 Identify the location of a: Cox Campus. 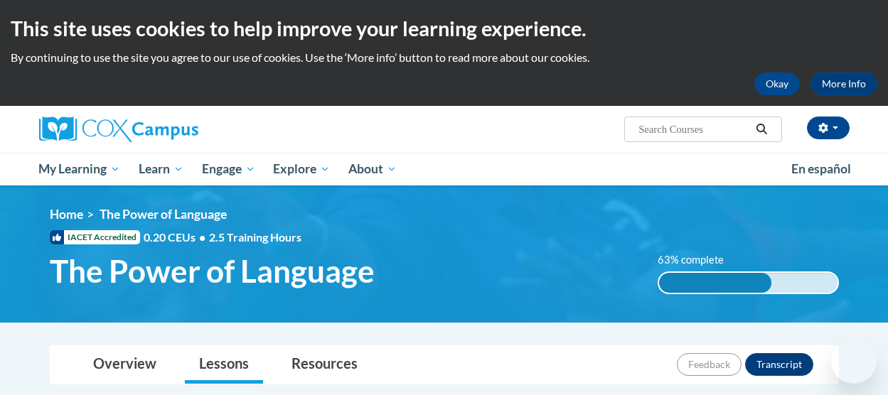
(167, 129).